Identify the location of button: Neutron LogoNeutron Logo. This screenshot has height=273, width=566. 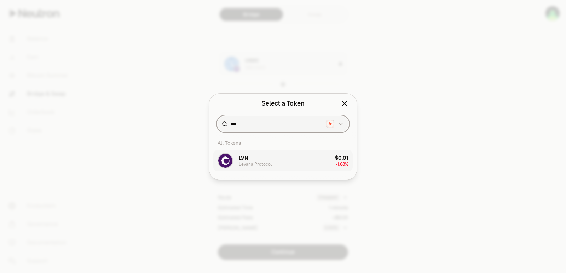
(335, 124).